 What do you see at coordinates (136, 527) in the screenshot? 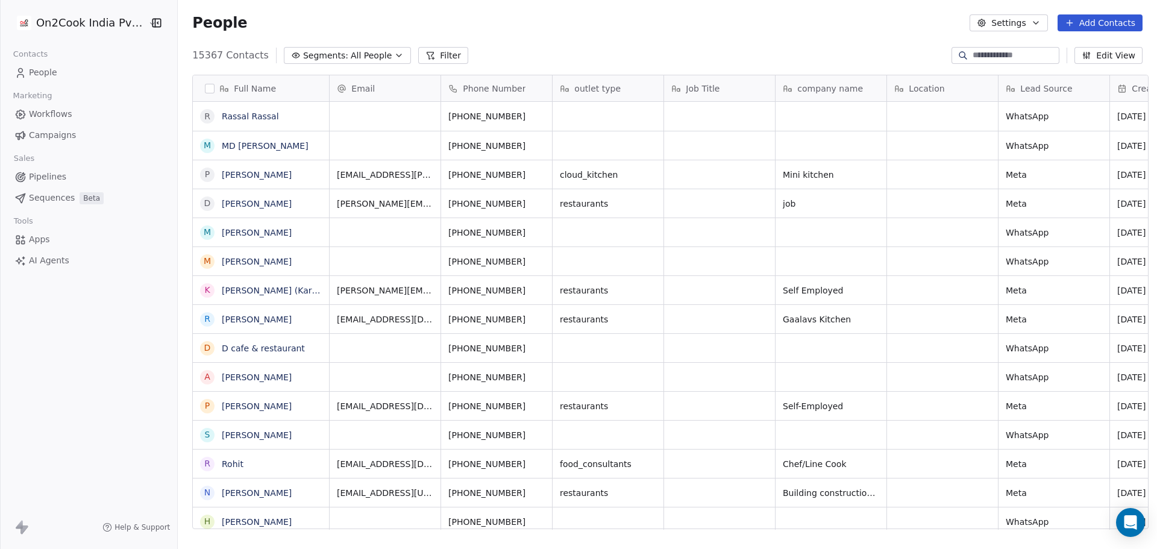
I see `a: Help & Support` at bounding box center [136, 527].